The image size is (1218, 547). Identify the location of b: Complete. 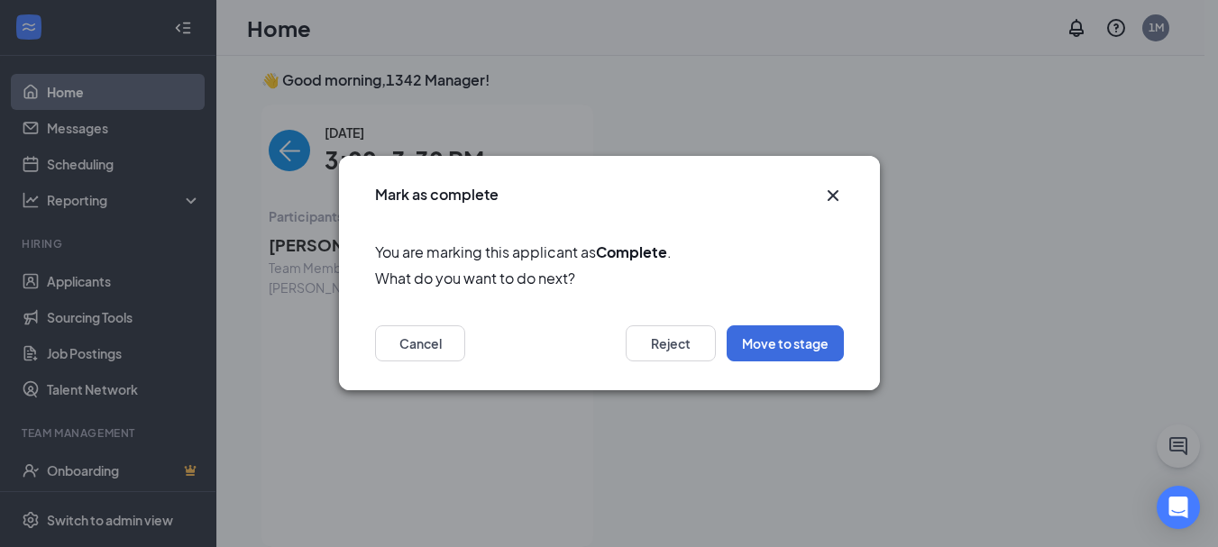
(631, 251).